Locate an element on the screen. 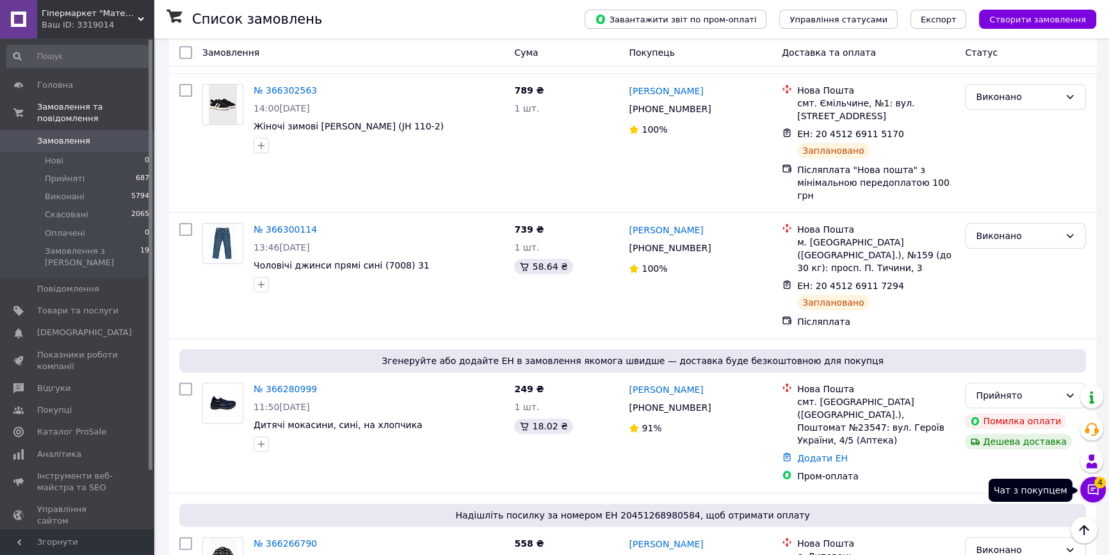 This screenshot has height=555, width=1109. span: Каталог ProSale is located at coordinates (72, 432).